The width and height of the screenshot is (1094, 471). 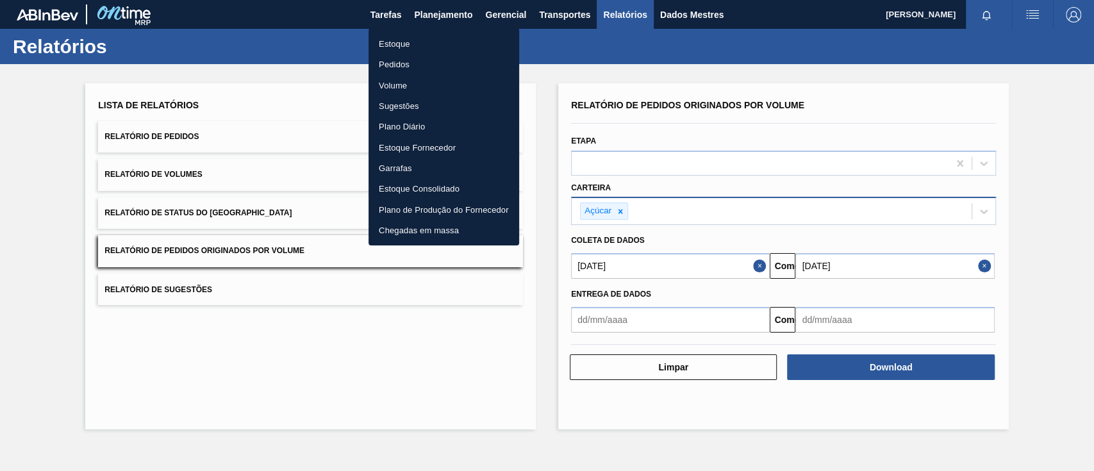 What do you see at coordinates (398, 106) in the screenshot?
I see `font: Sugestões` at bounding box center [398, 106].